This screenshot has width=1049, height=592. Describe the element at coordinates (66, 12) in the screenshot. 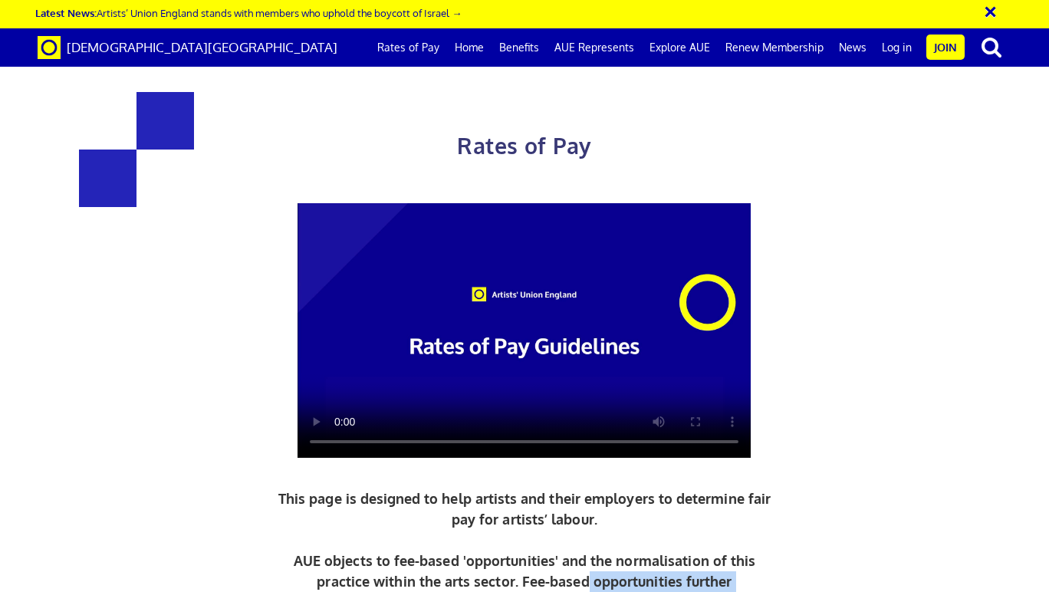

I see `strong: Latest News:` at that location.